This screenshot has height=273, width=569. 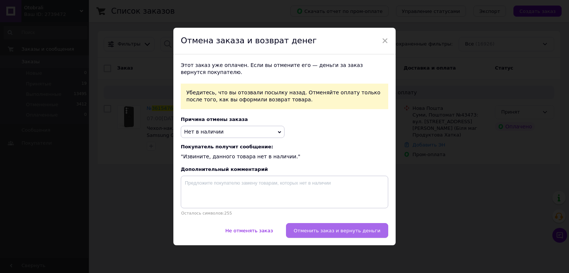 I want to click on div: Осталось символов: 255, so click(x=284, y=213).